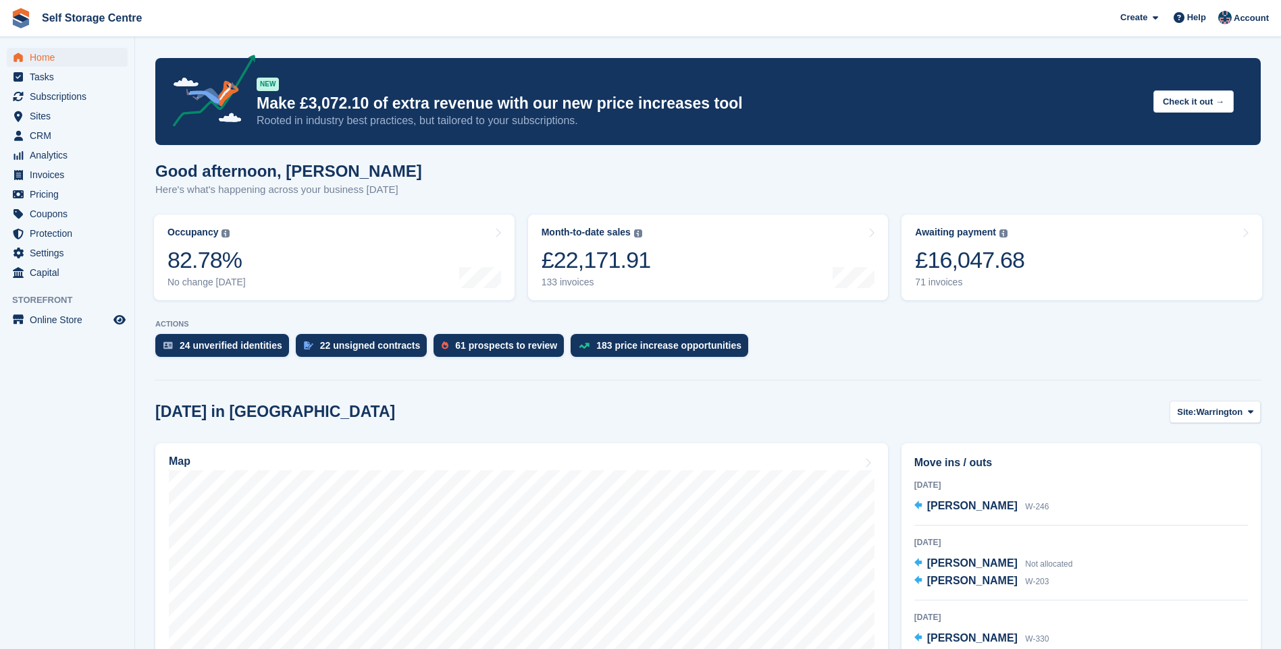 This screenshot has height=649, width=1281. I want to click on div: 71 invoices, so click(969, 282).